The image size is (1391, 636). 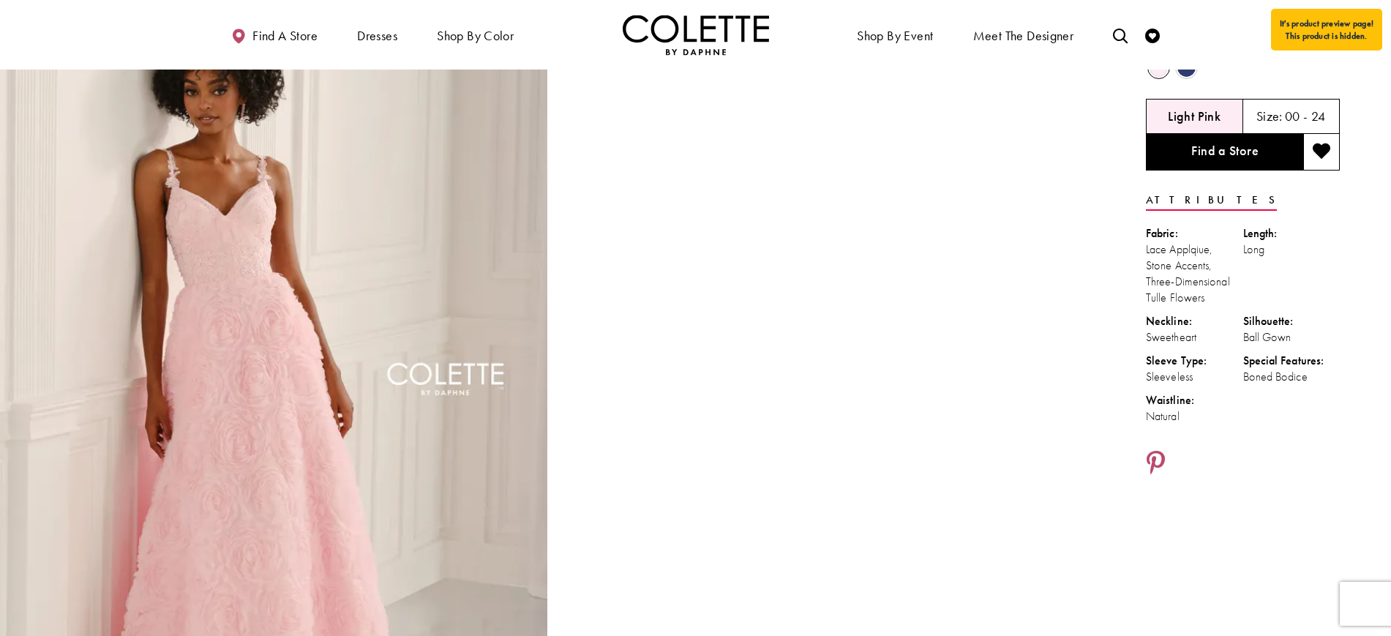 What do you see at coordinates (696, 34) in the screenshot?
I see `img: Colette by Daphne` at bounding box center [696, 34].